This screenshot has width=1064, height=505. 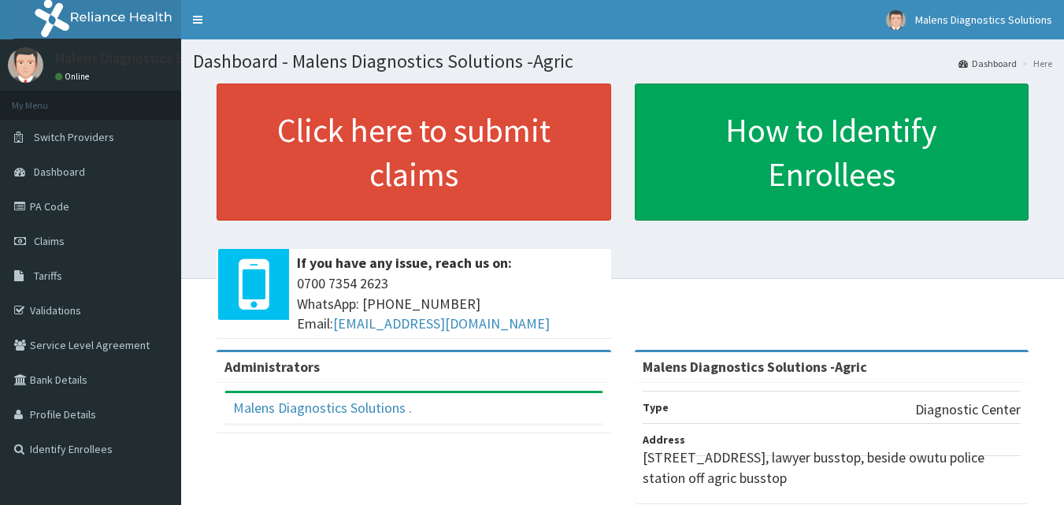 I want to click on strong: Malens Diagnostics Solutions -Agric, so click(x=755, y=366).